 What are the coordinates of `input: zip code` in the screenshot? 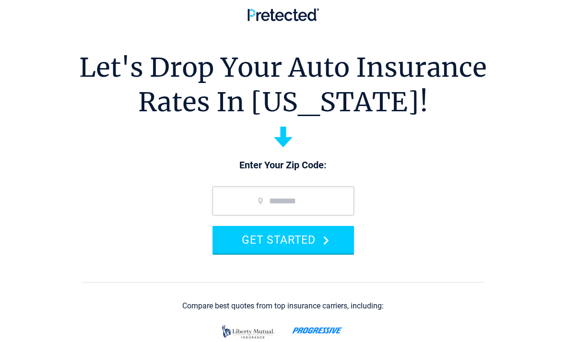 It's located at (283, 201).